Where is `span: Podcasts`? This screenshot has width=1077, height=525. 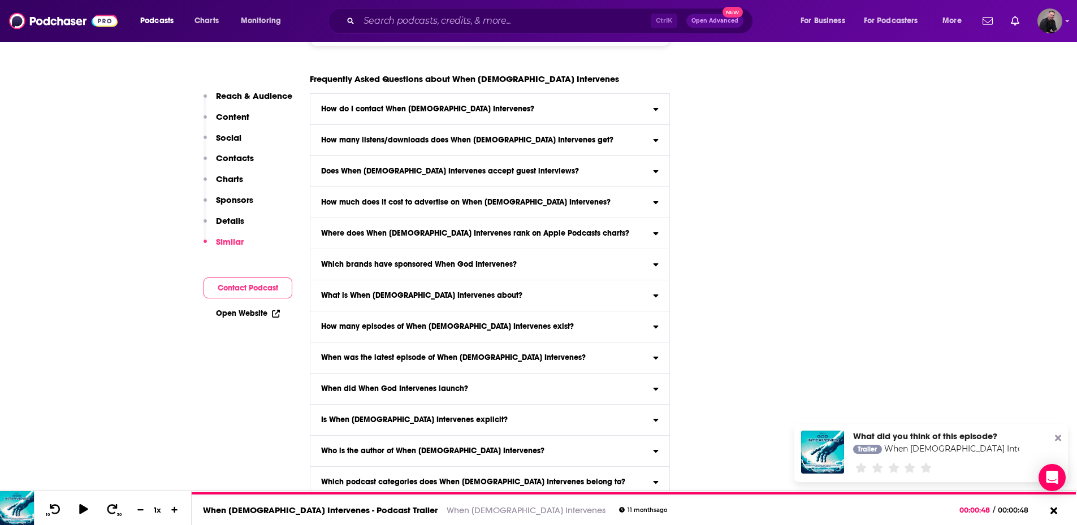
span: Podcasts is located at coordinates (157, 21).